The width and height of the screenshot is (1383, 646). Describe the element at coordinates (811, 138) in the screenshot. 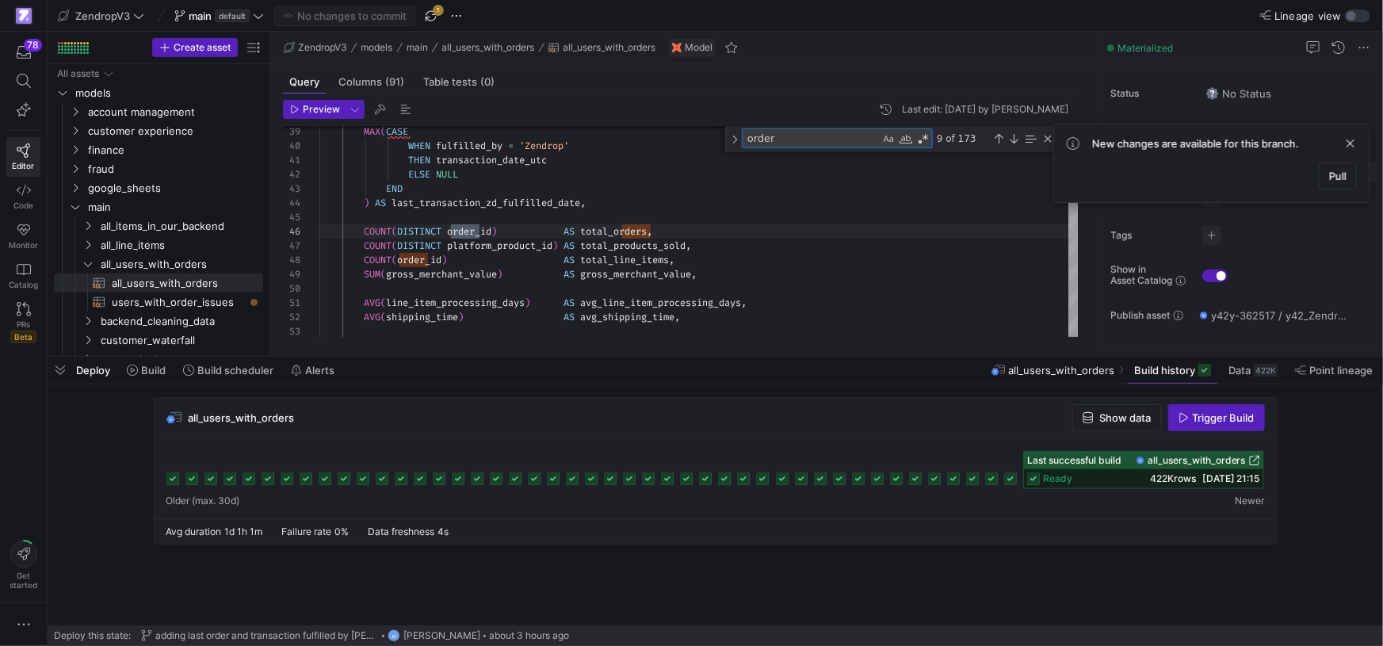

I see `textarea: Find` at that location.